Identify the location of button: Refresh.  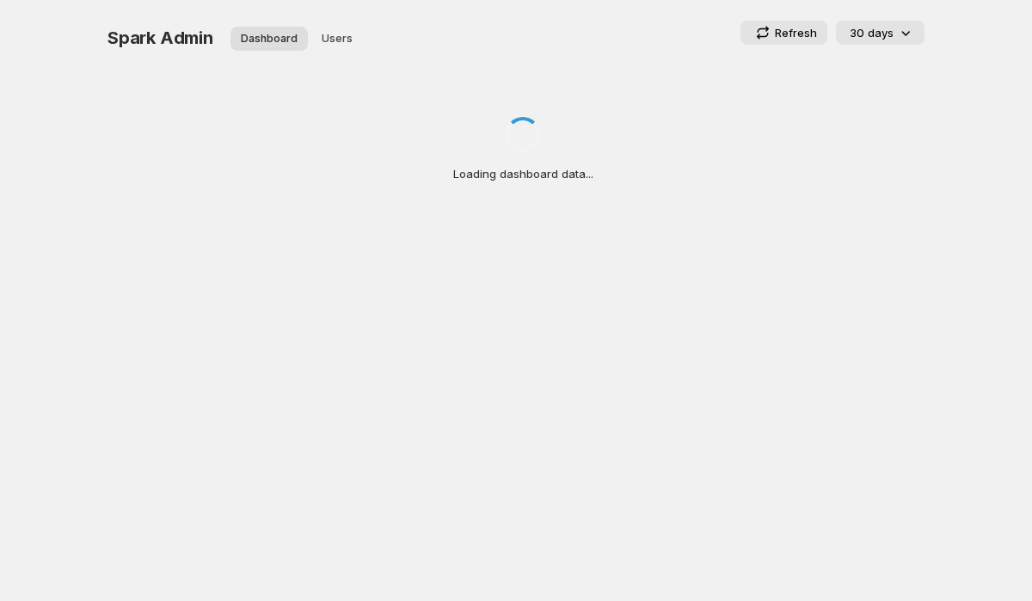
(784, 33).